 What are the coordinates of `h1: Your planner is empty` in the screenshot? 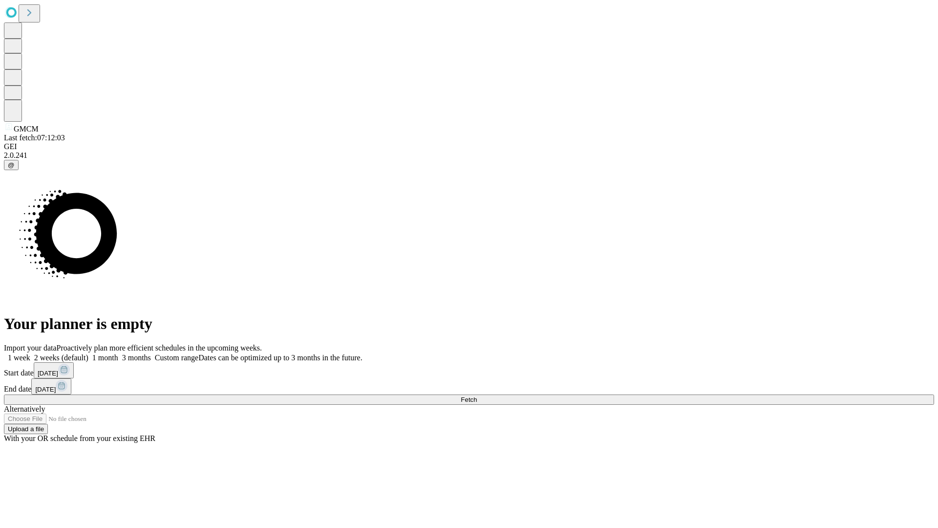 It's located at (469, 324).